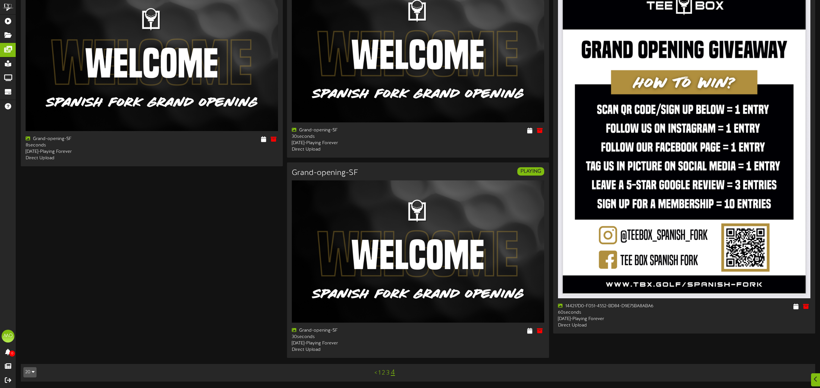  What do you see at coordinates (12, 353) in the screenshot?
I see `span: 0` at bounding box center [12, 353].